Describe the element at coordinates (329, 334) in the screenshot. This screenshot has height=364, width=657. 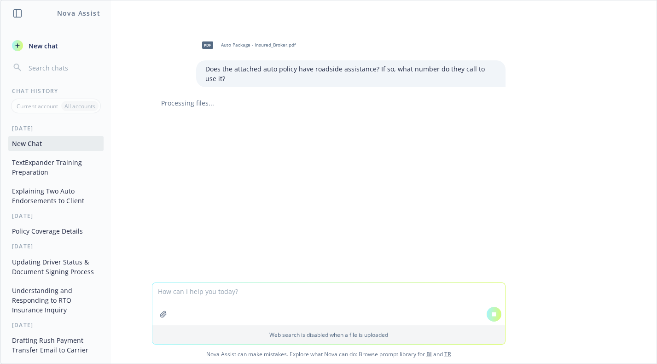
I see `p: Web search is disabled when a file is uploaded` at that location.